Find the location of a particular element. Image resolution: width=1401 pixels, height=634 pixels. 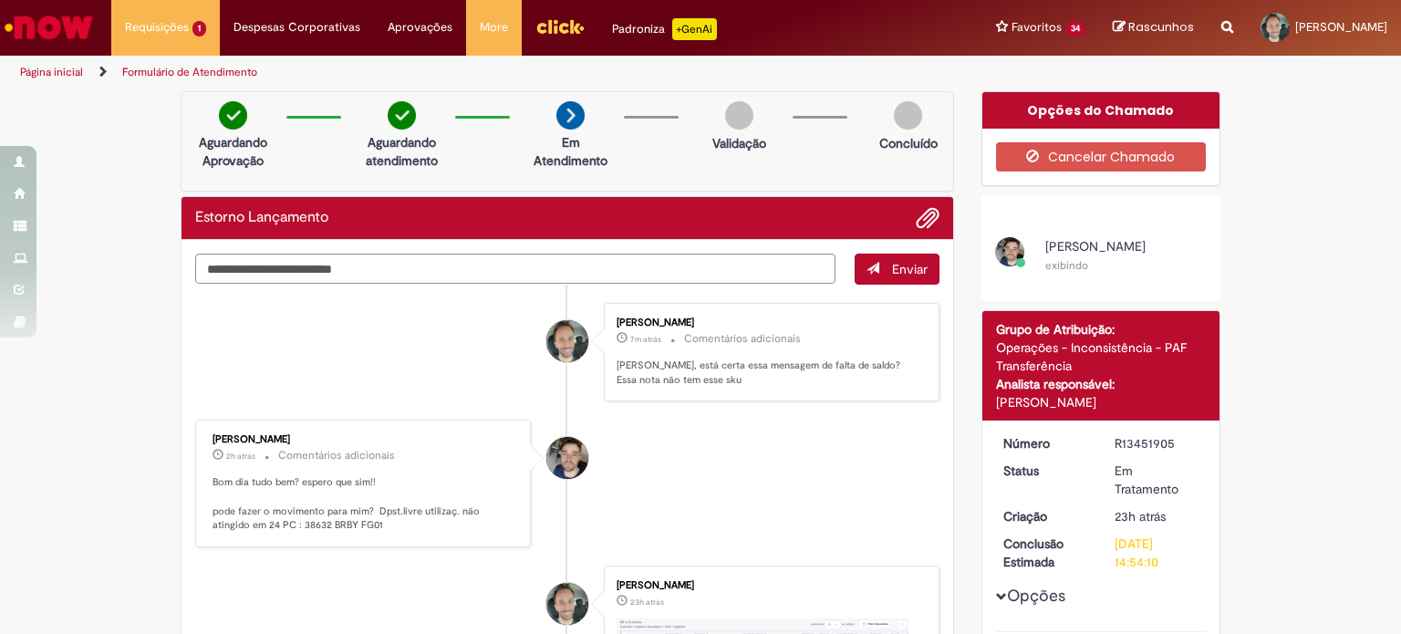

img: arrow-next.png is located at coordinates (570, 115).